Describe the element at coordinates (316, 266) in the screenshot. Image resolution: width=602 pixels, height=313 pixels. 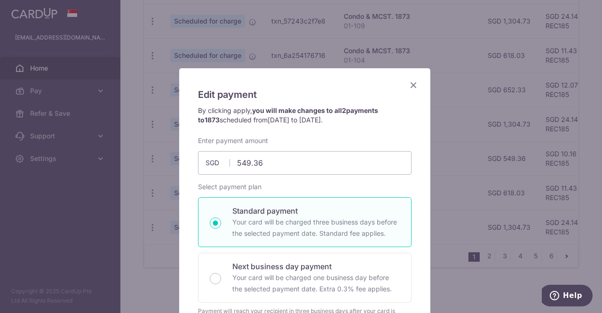
I see `p: Next business day payment` at that location.